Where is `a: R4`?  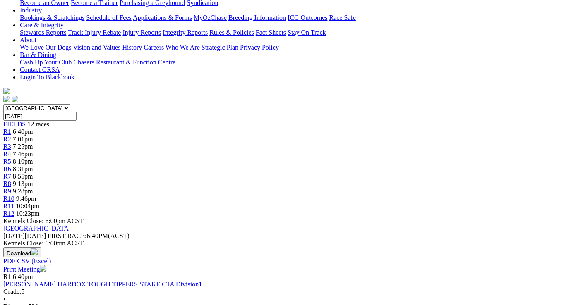 a: R4 is located at coordinates (7, 154).